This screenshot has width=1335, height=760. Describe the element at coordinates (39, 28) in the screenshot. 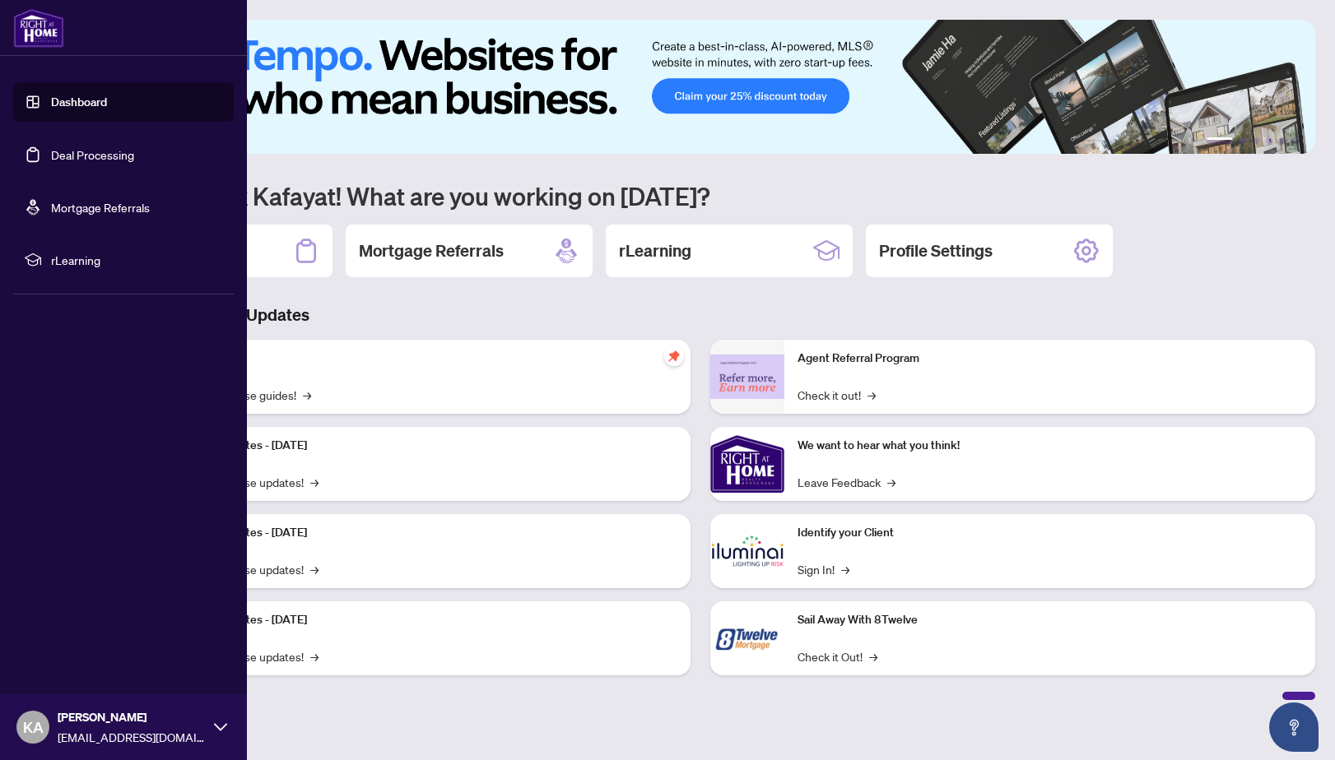

I see `img: logo` at that location.